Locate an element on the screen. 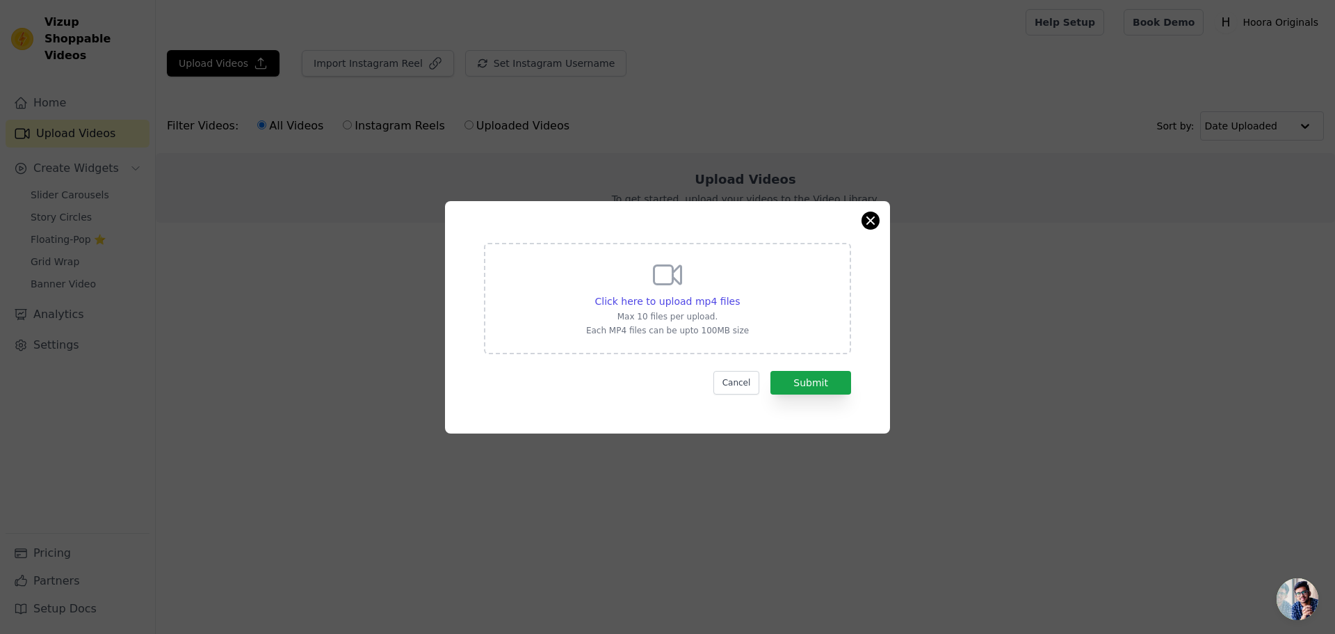 The width and height of the screenshot is (1335, 634). span: Click here to upload mp4 files is located at coordinates (668, 301).